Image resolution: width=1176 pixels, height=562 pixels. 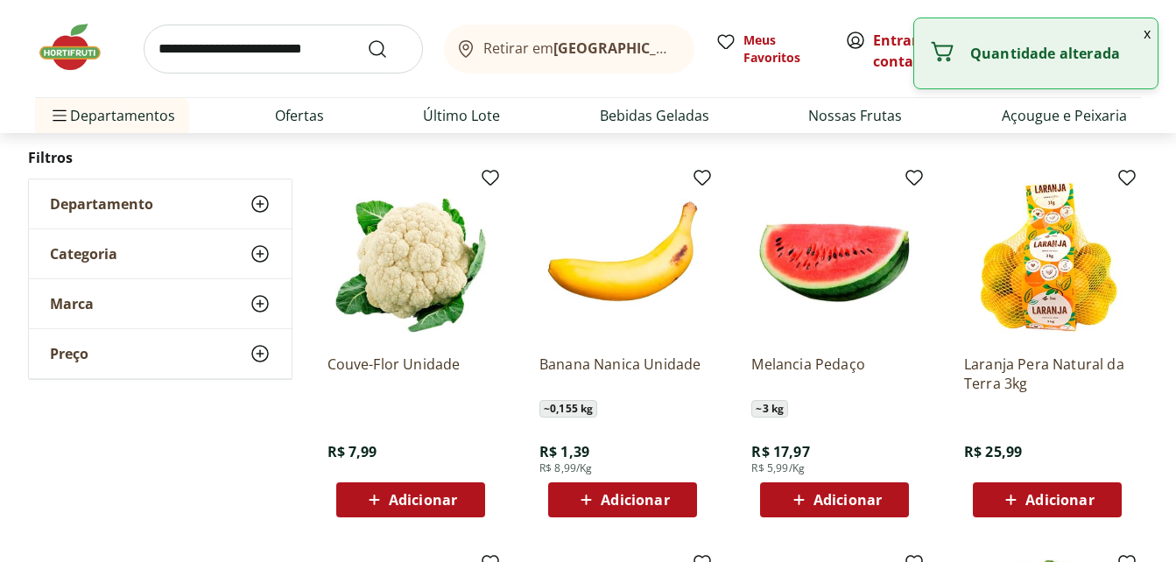 I want to click on a: Bebidas Geladas, so click(x=654, y=116).